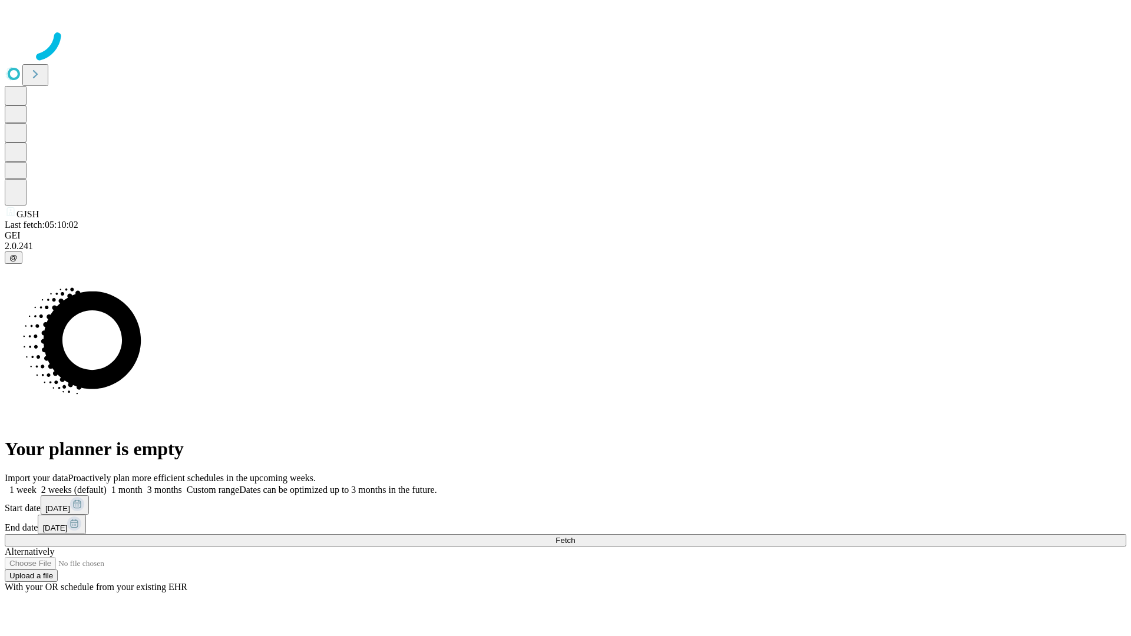 This screenshot has height=636, width=1131. What do you see at coordinates (565, 449) in the screenshot?
I see `h1: Your planner is empty` at bounding box center [565, 449].